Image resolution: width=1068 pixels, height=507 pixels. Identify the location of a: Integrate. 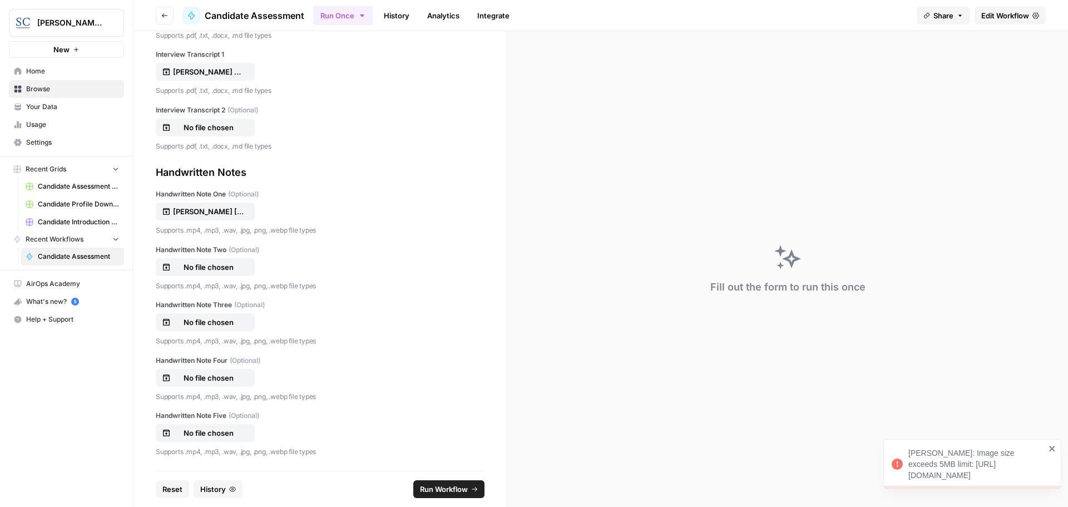
(493, 16).